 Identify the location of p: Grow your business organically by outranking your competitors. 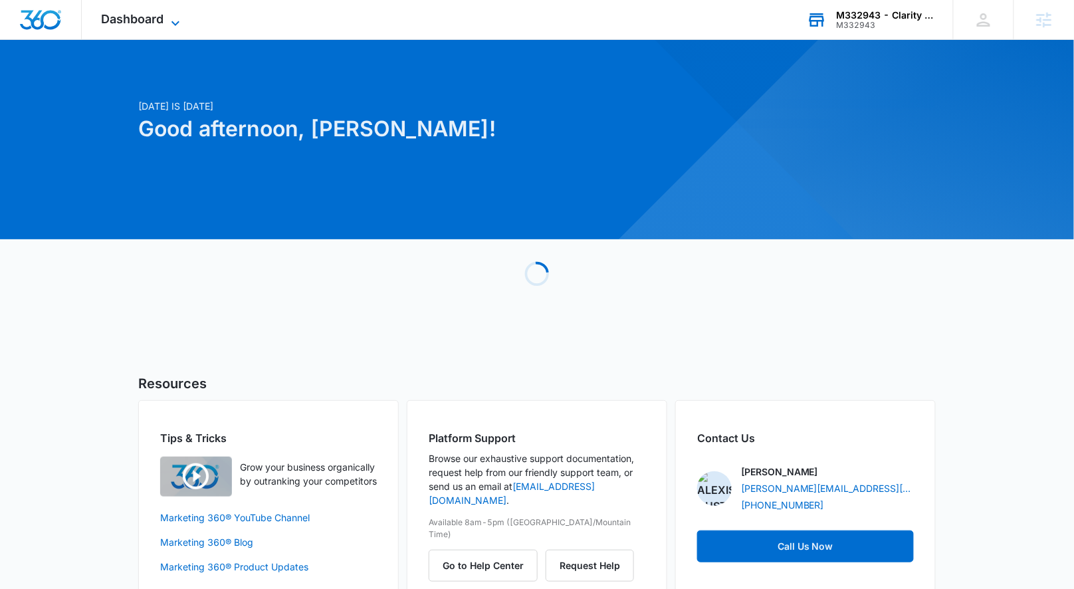
(308, 474).